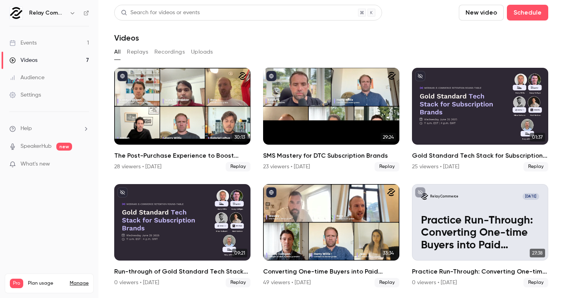  What do you see at coordinates (23, 43) in the screenshot?
I see `div: Events` at bounding box center [23, 43].